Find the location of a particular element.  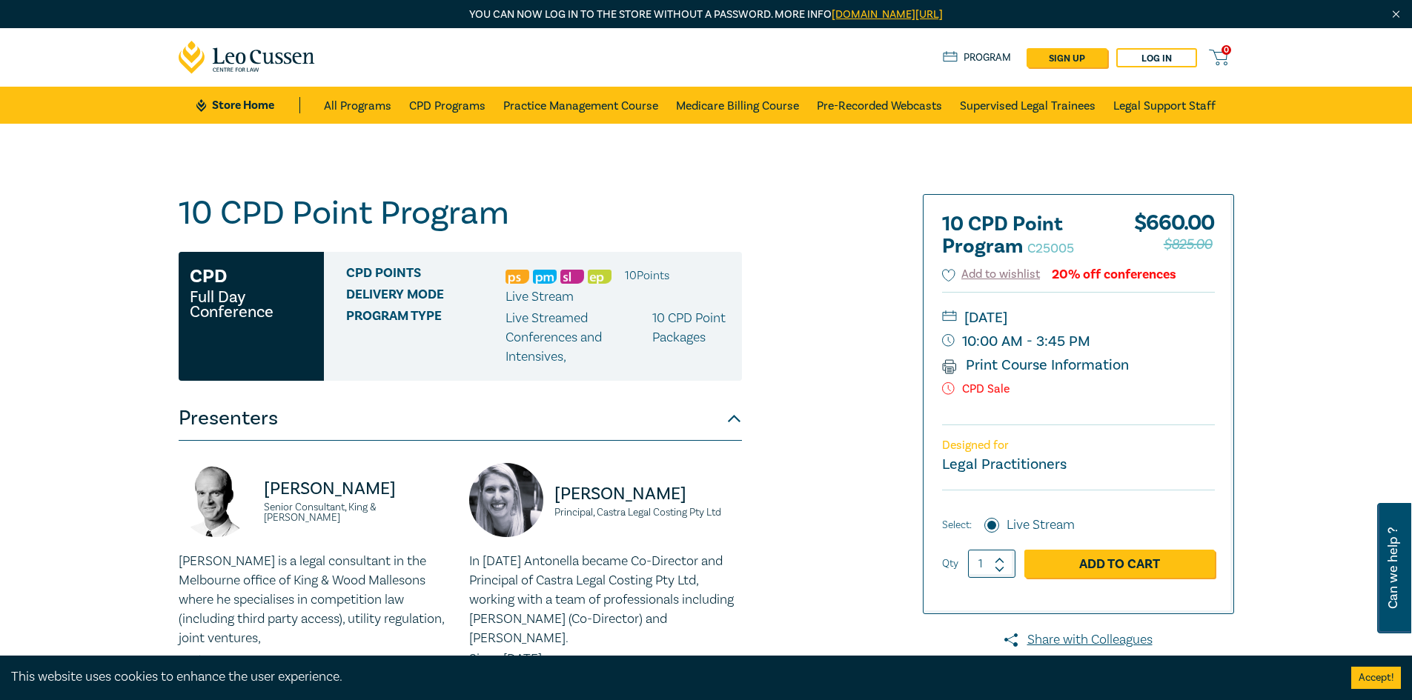

span: Can we help ? is located at coordinates (1393, 568).